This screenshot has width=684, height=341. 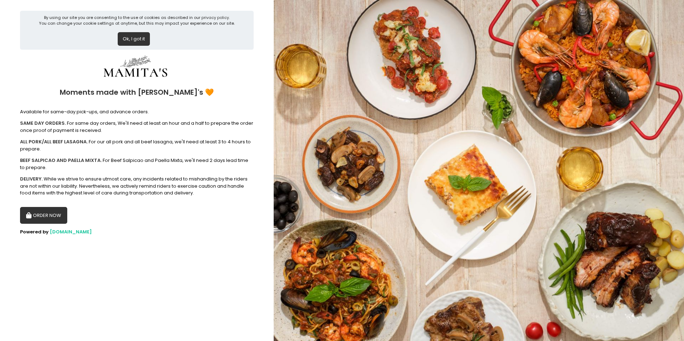 I want to click on div: For same day orders, We'll need at least an hour and a half to prepare the order once proof of pa..., so click(x=137, y=127).